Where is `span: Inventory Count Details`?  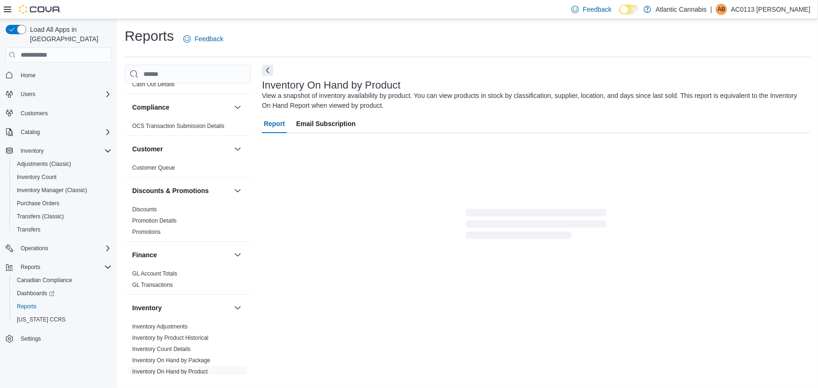 span: Inventory Count Details is located at coordinates (161, 349).